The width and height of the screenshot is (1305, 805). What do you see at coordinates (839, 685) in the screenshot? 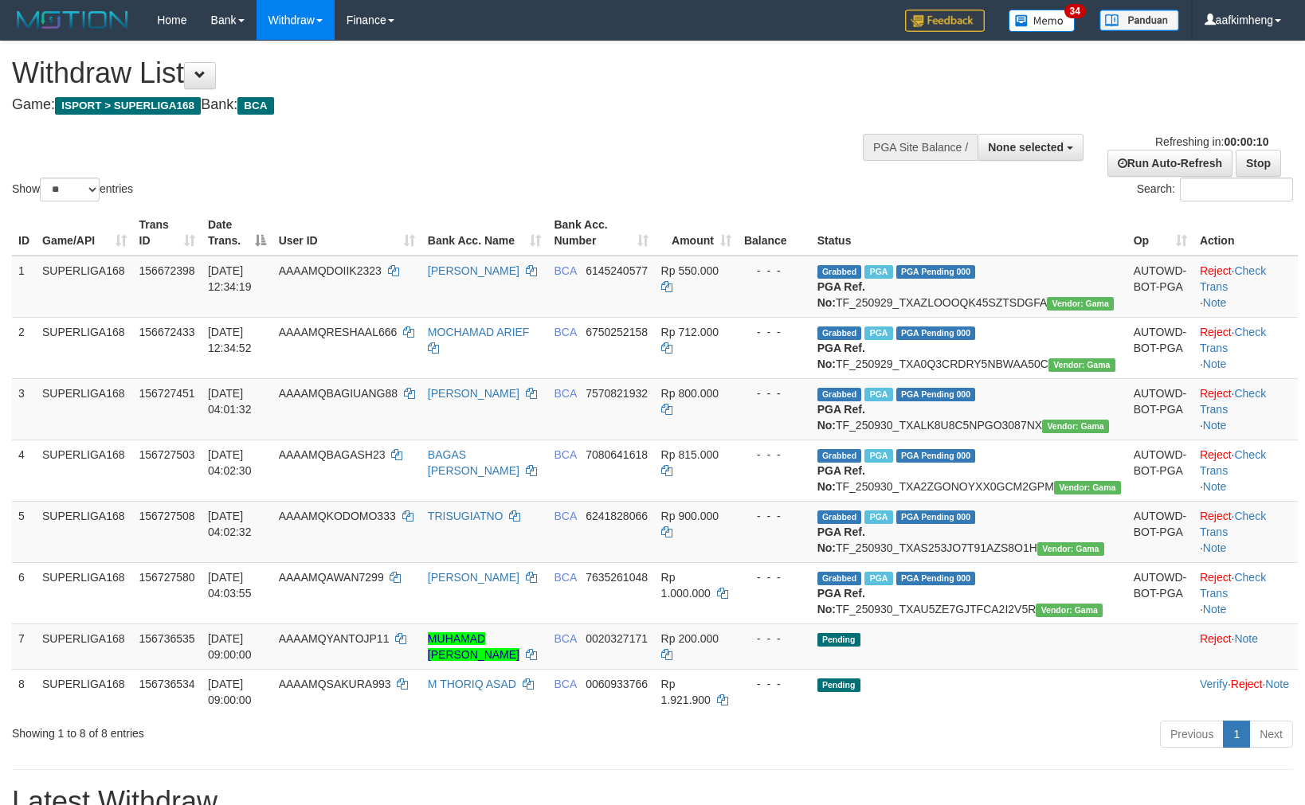
I see `span: Pending` at bounding box center [839, 685].